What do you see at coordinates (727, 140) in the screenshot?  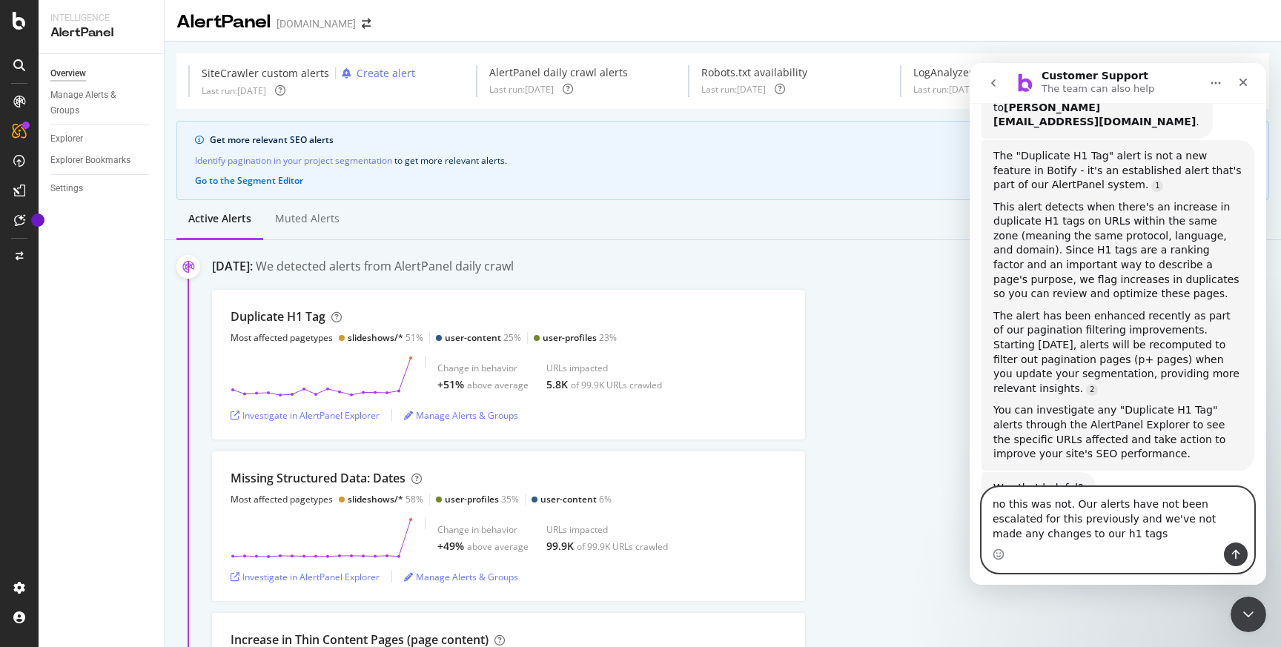 I see `div: Get more relevant SEO alerts` at bounding box center [727, 140].